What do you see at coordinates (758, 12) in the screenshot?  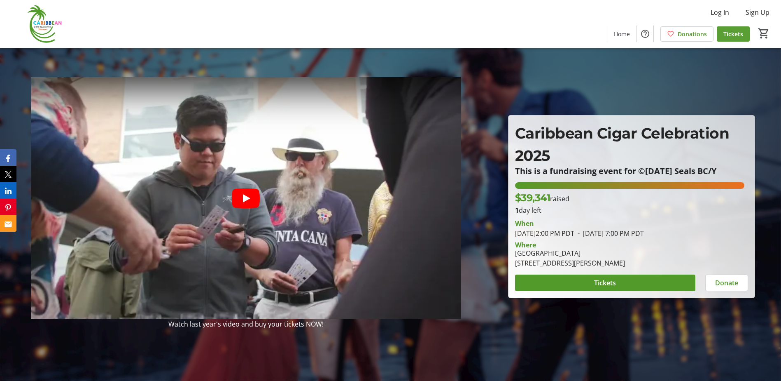 I see `span: Sign Up` at bounding box center [758, 12].